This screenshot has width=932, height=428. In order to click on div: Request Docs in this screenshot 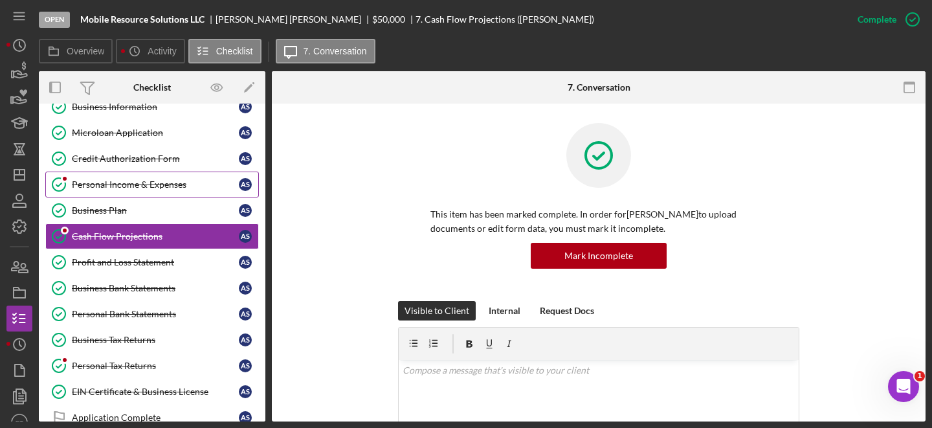, I will do `click(567, 311)`.